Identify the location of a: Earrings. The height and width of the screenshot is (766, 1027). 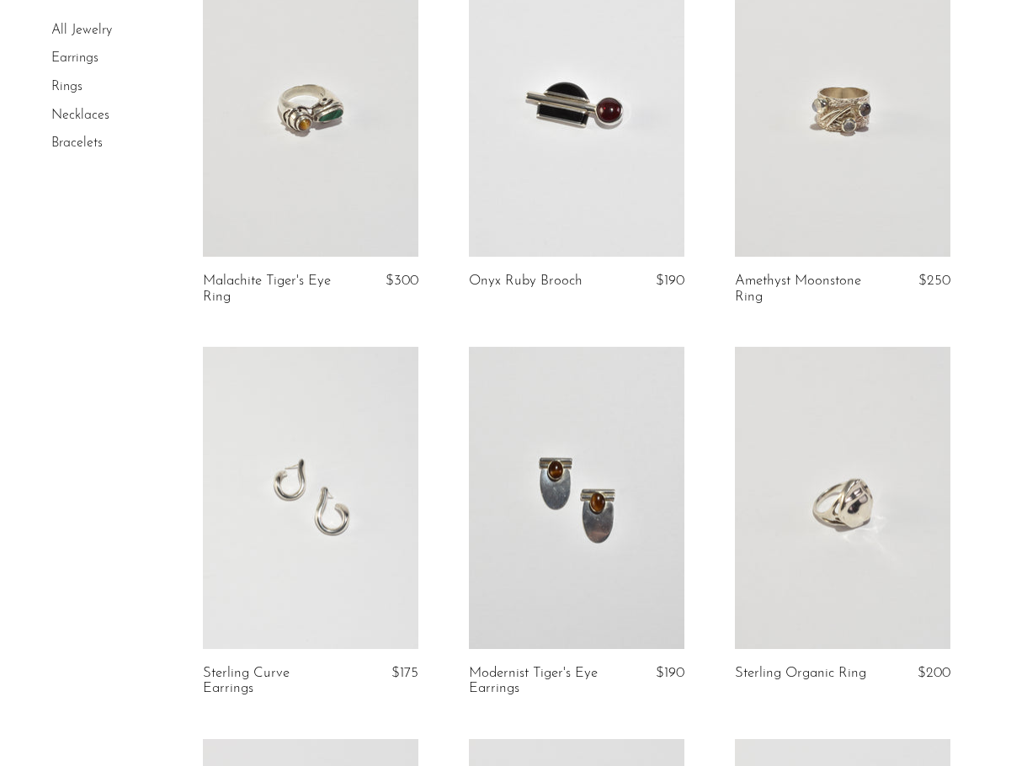
(75, 59).